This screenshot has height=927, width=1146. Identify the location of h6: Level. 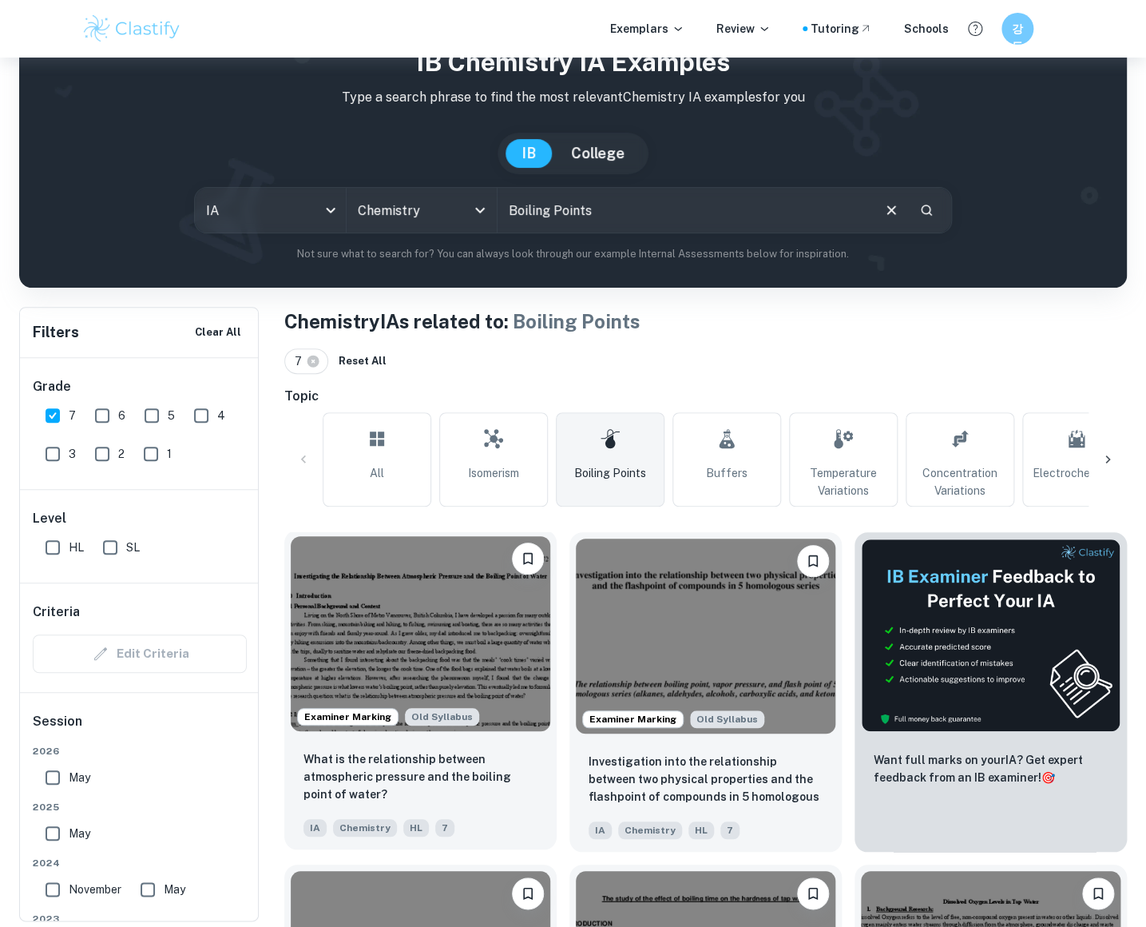
(140, 518).